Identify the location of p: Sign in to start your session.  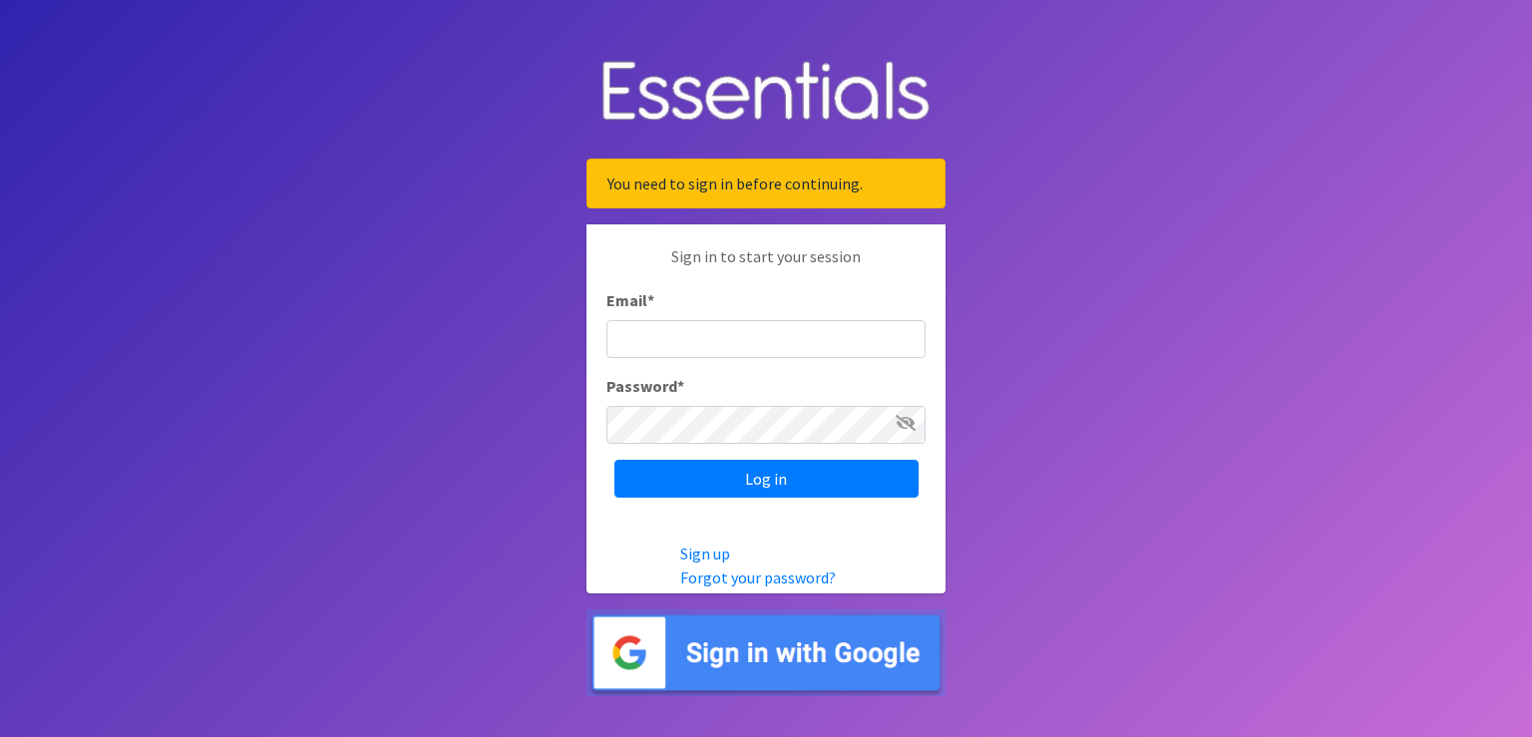
(766, 266).